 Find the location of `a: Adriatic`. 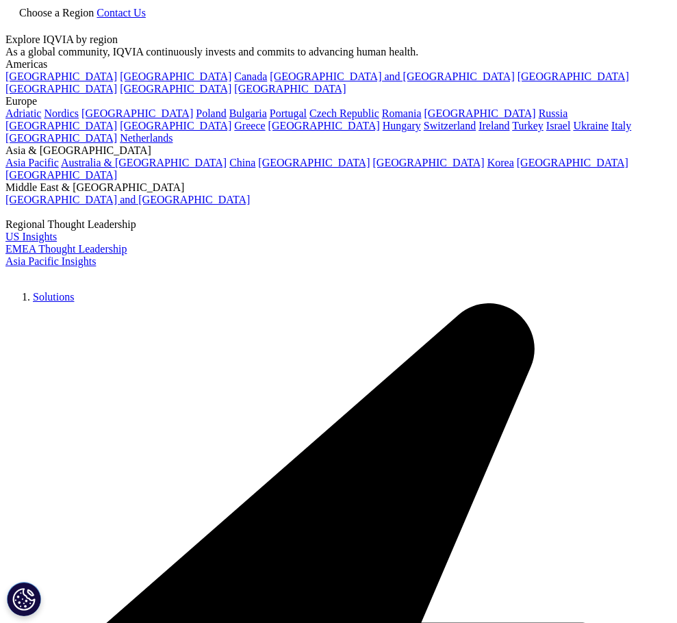

a: Adriatic is located at coordinates (23, 113).